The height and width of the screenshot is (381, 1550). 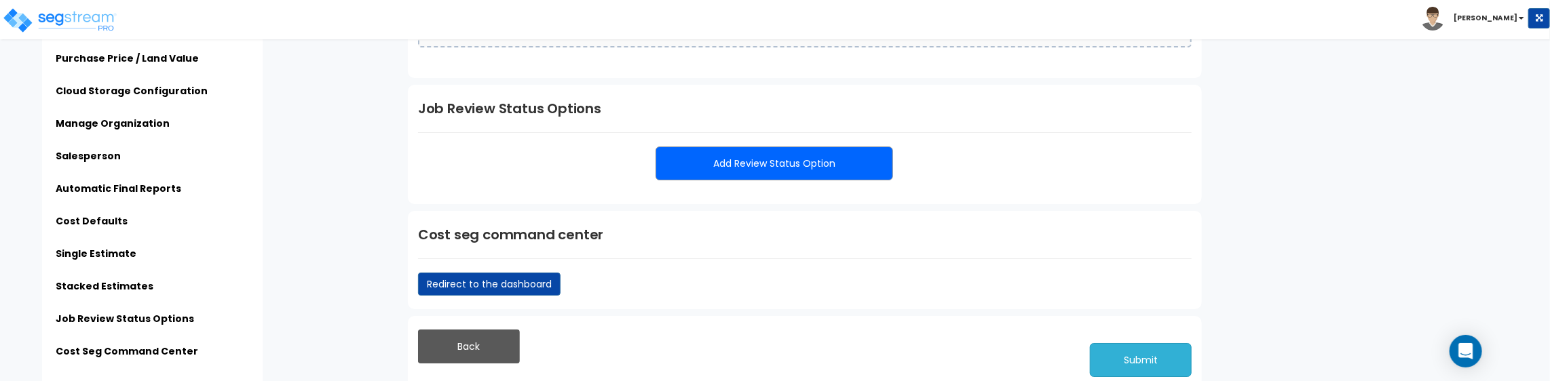 What do you see at coordinates (118, 189) in the screenshot?
I see `a: Automatic Final Reports` at bounding box center [118, 189].